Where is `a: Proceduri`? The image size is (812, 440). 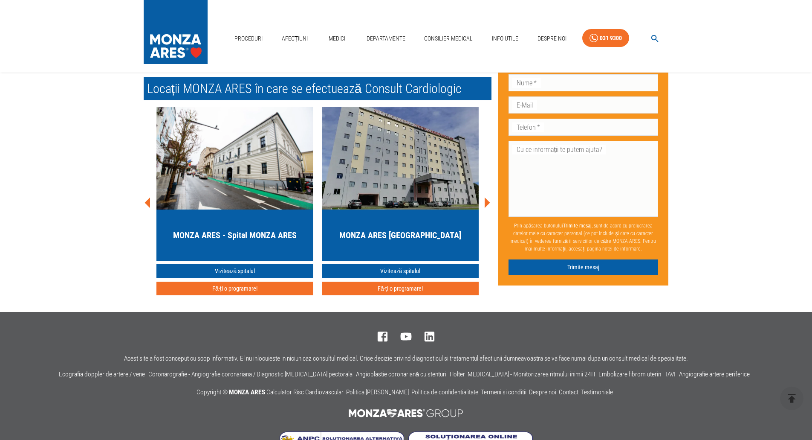
a: Proceduri is located at coordinates (249, 38).